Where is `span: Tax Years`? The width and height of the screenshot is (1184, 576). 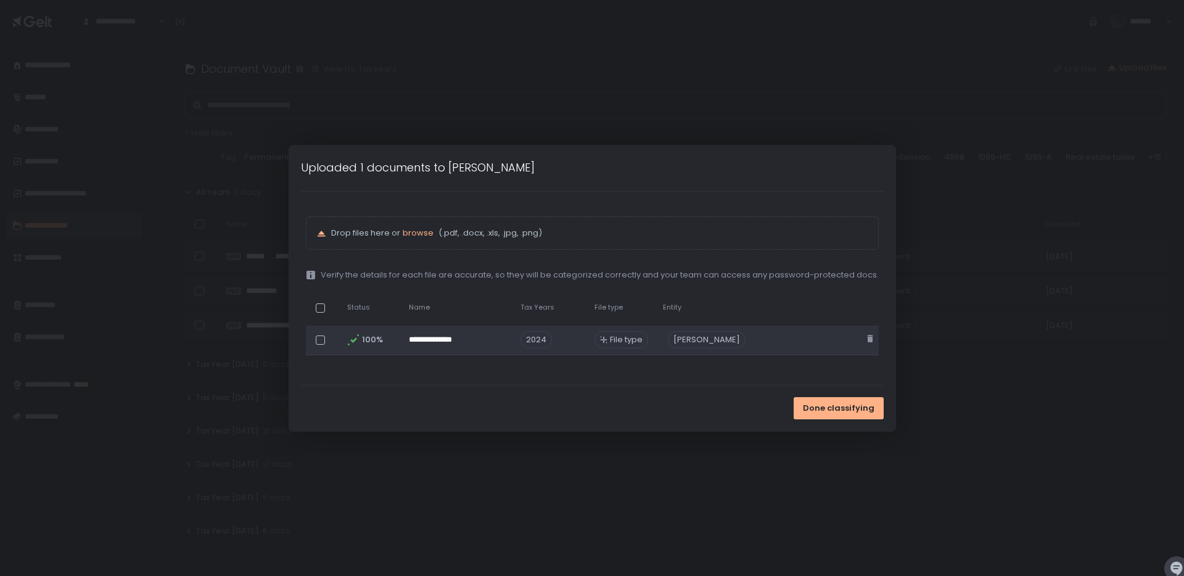
span: Tax Years is located at coordinates (537, 307).